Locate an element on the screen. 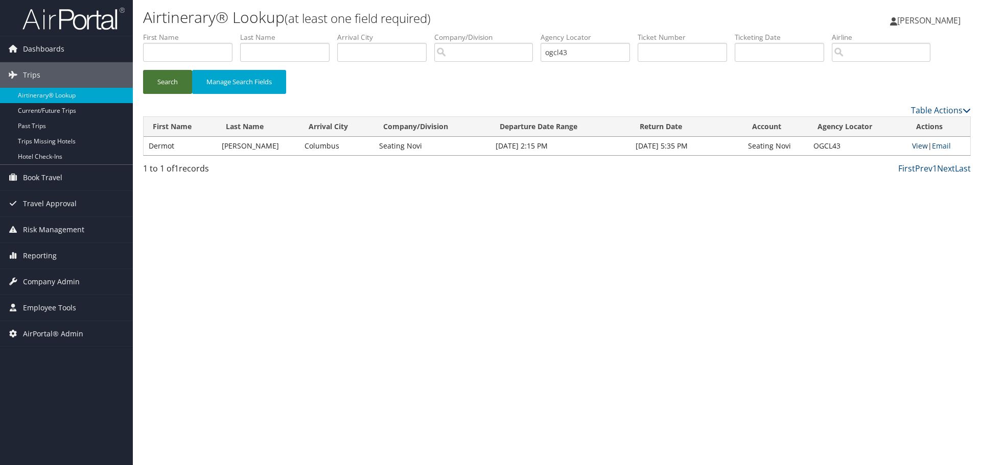 The width and height of the screenshot is (981, 465). th: Actions is located at coordinates (938, 127).